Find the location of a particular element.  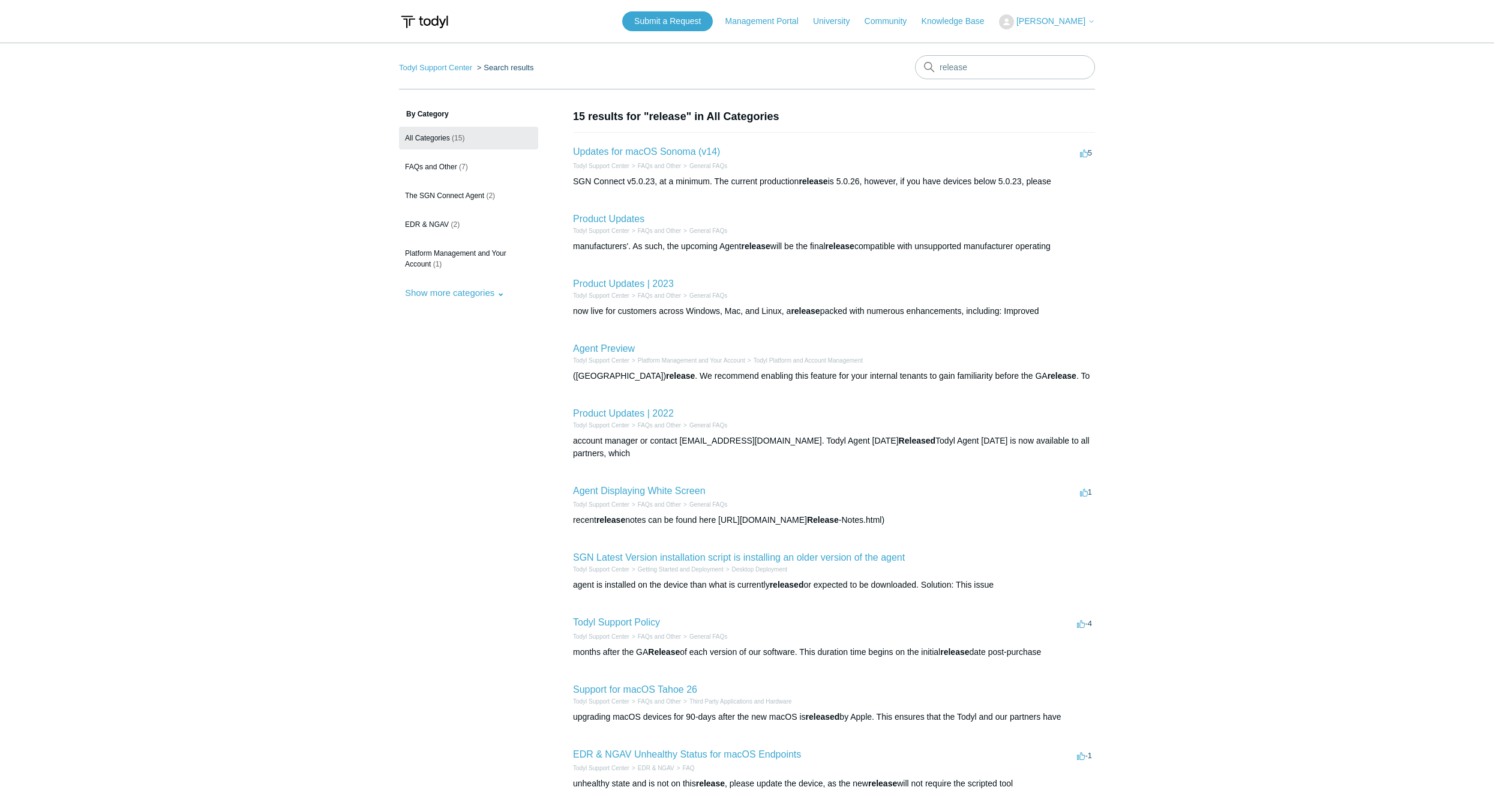

div: manufacturers'. As such, the upcoming Agent will be the final compatible with unsupported manufac... is located at coordinates (834, 246).